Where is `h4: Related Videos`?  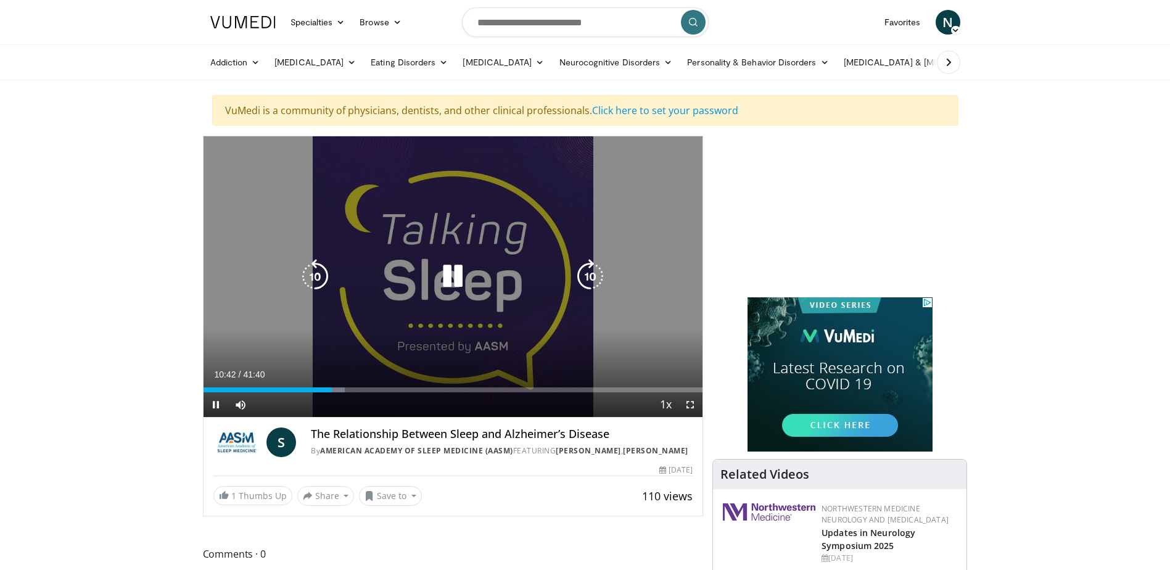
h4: Related Videos is located at coordinates (765, 474).